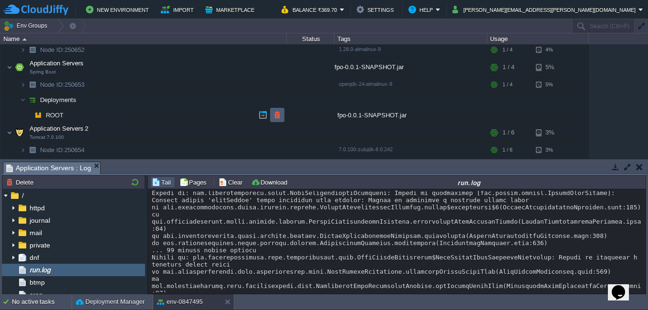  What do you see at coordinates (40, 220) in the screenshot?
I see `a: journal` at bounding box center [40, 220].